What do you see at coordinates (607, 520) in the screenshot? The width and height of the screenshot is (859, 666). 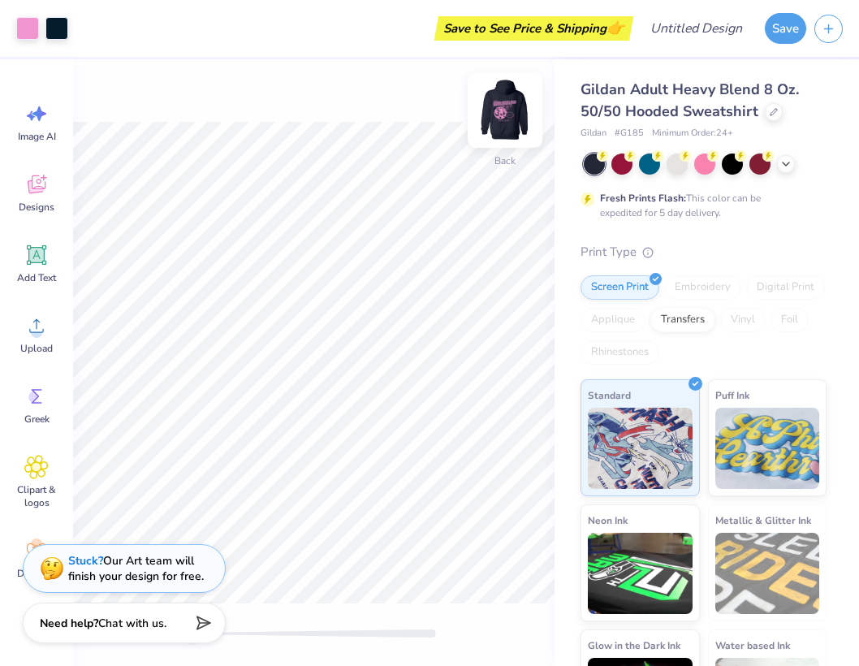 I see `span: Neon Ink` at bounding box center [607, 520].